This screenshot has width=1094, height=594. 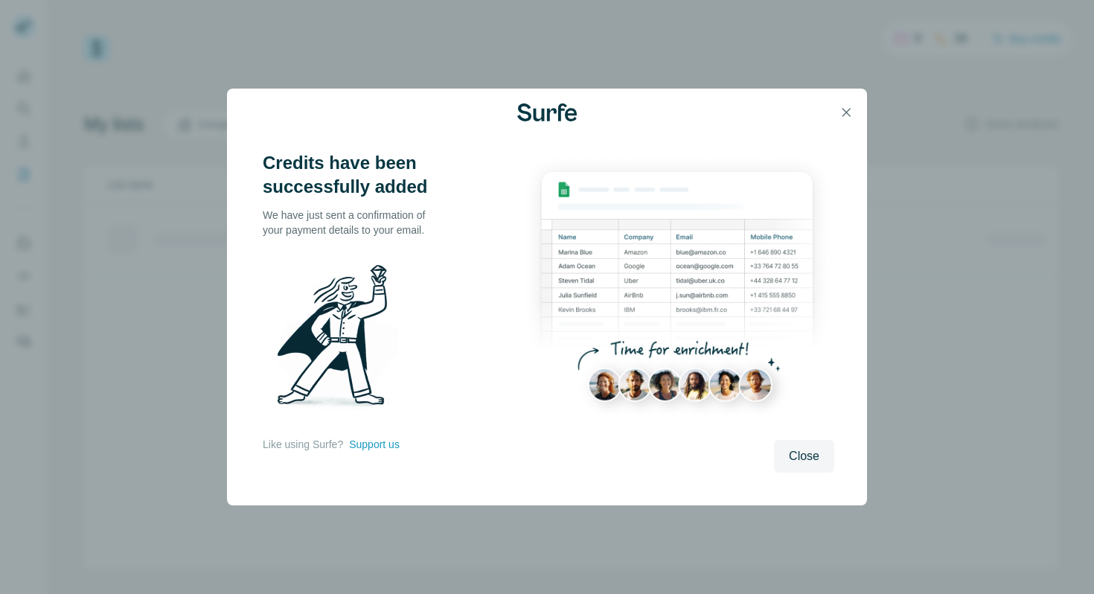 I want to click on img: Surfe Illustration - Man holding diamond, so click(x=340, y=339).